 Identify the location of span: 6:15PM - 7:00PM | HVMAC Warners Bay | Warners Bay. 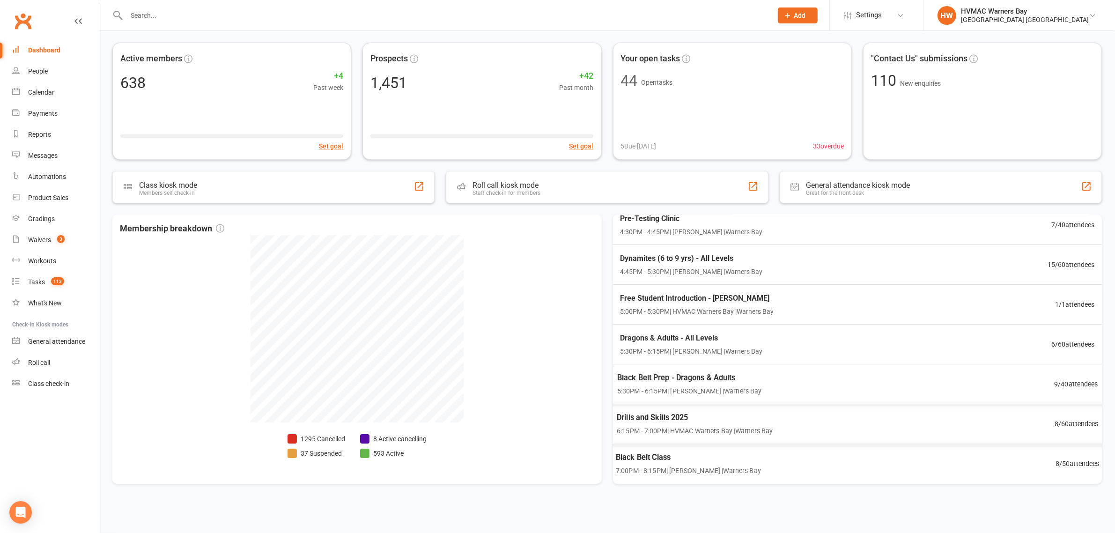
(694, 431).